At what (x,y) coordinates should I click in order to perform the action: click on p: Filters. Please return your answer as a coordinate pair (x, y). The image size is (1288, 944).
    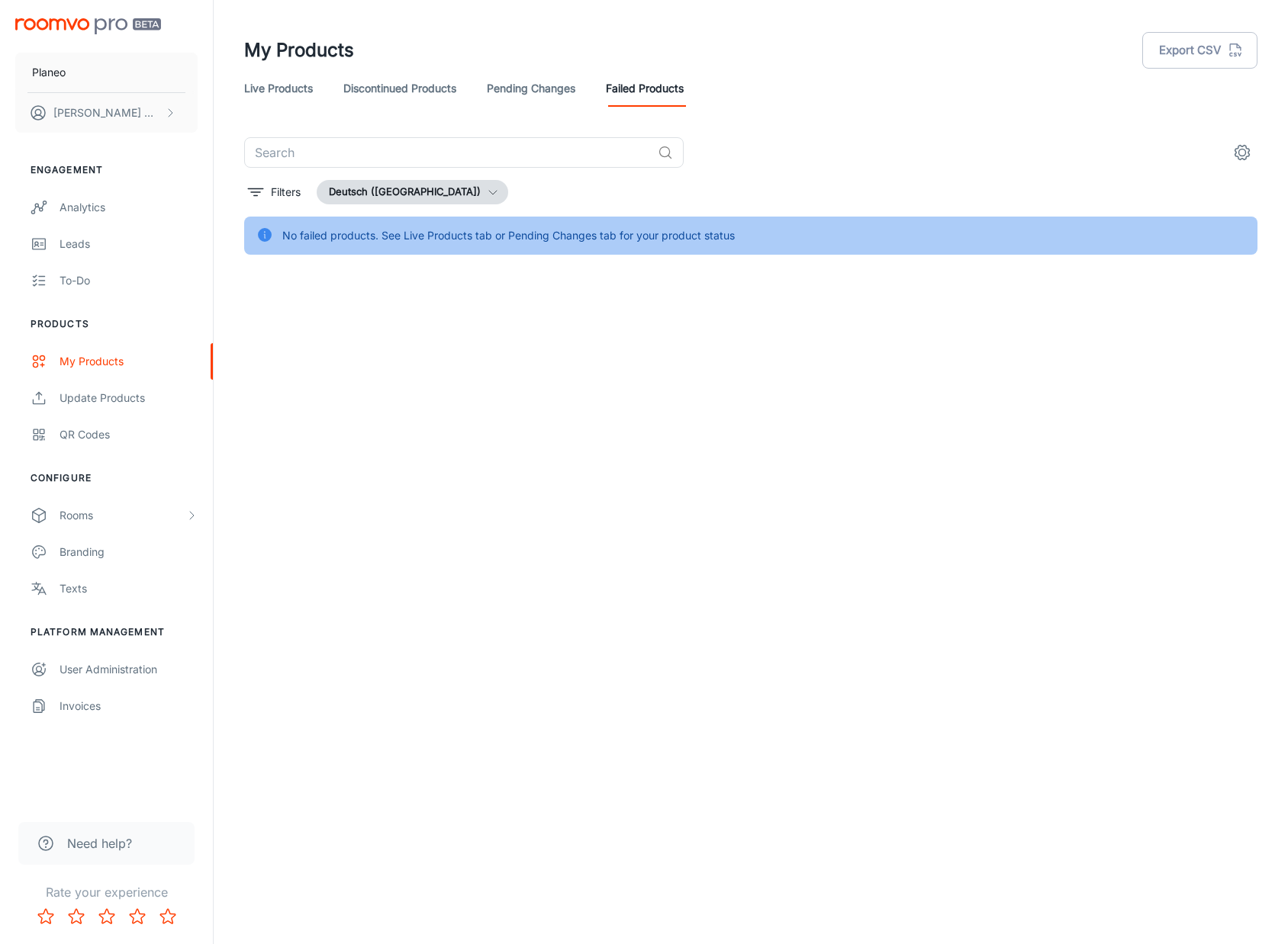
    Looking at the image, I should click on (286, 193).